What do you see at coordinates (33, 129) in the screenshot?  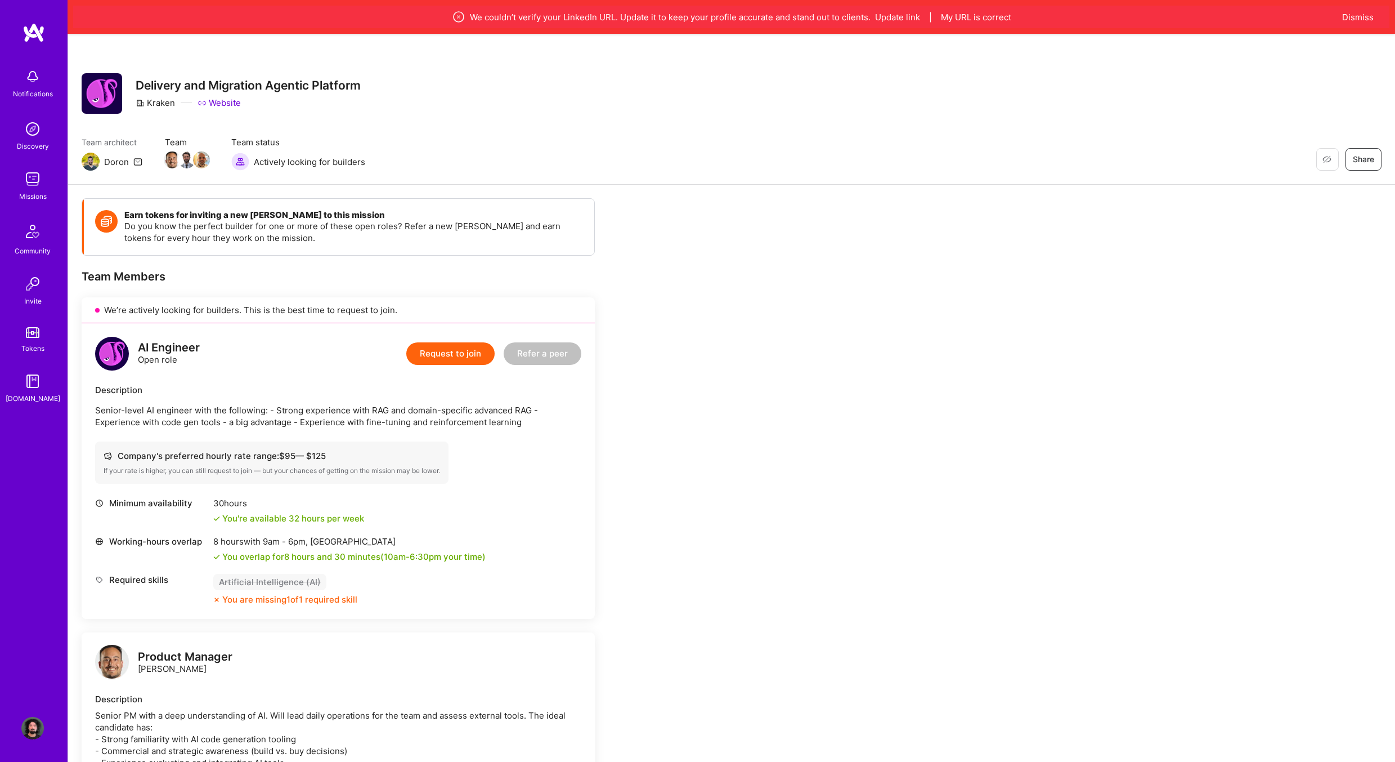 I see `img: discovery` at bounding box center [33, 129].